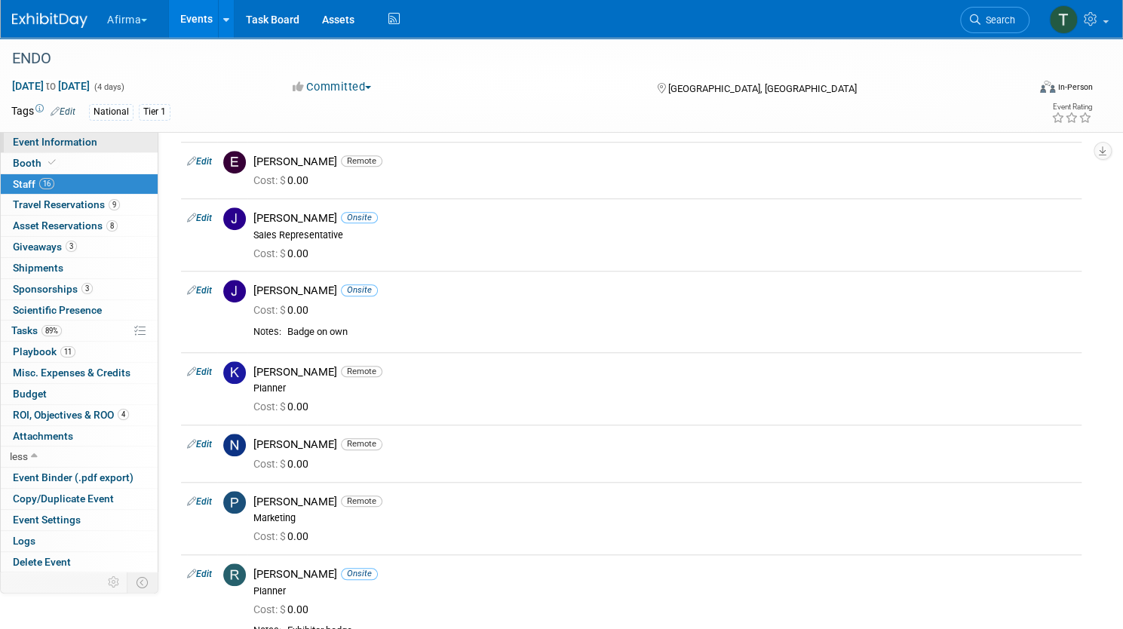 Image resolution: width=1123 pixels, height=629 pixels. I want to click on a: Copy/Duplicate Event, so click(79, 498).